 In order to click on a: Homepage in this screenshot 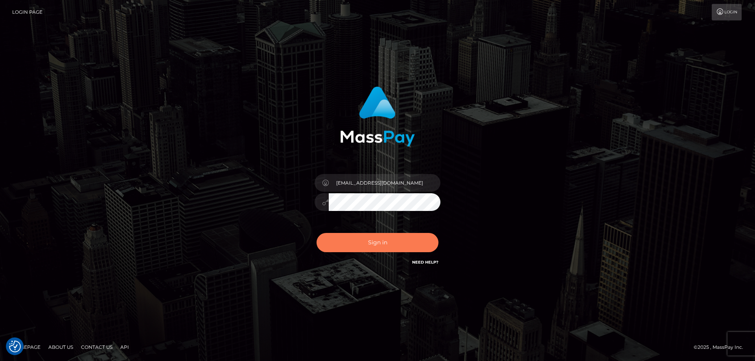, I will do `click(26, 347)`.